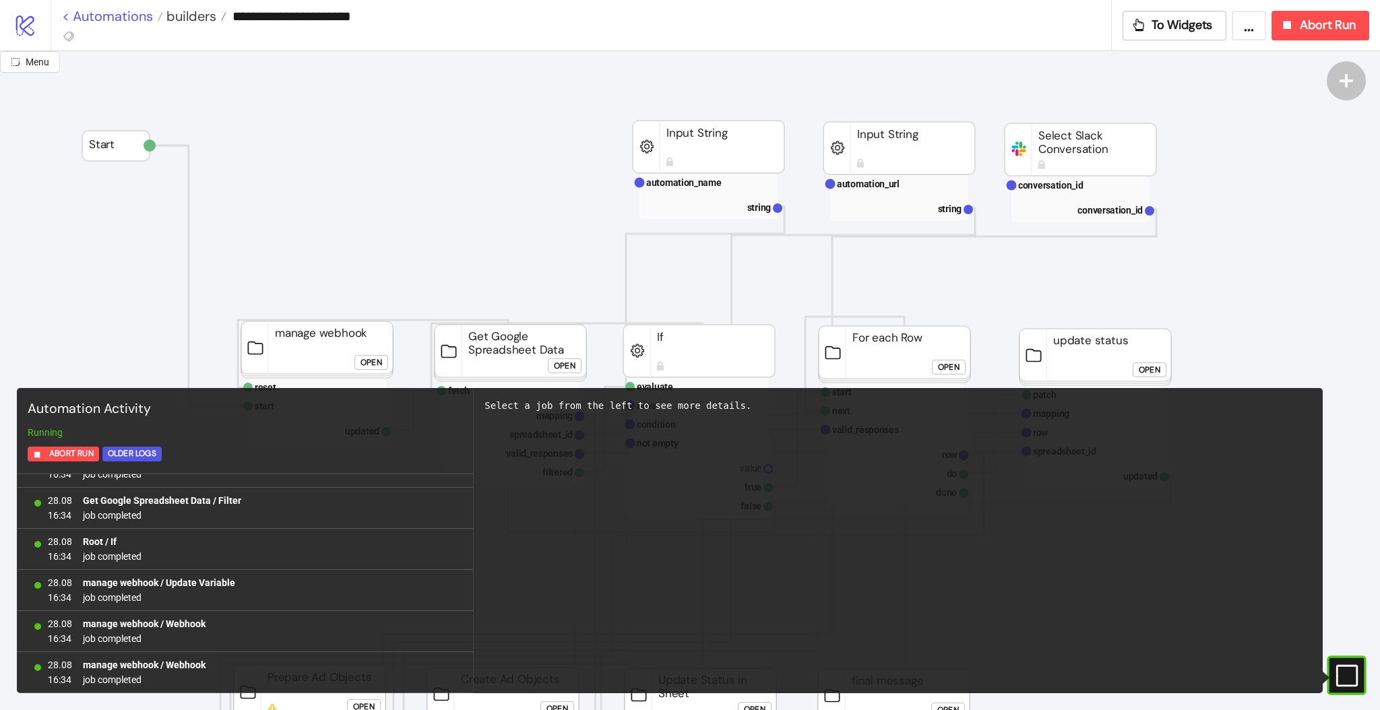  I want to click on button: To Widgets, so click(1174, 26).